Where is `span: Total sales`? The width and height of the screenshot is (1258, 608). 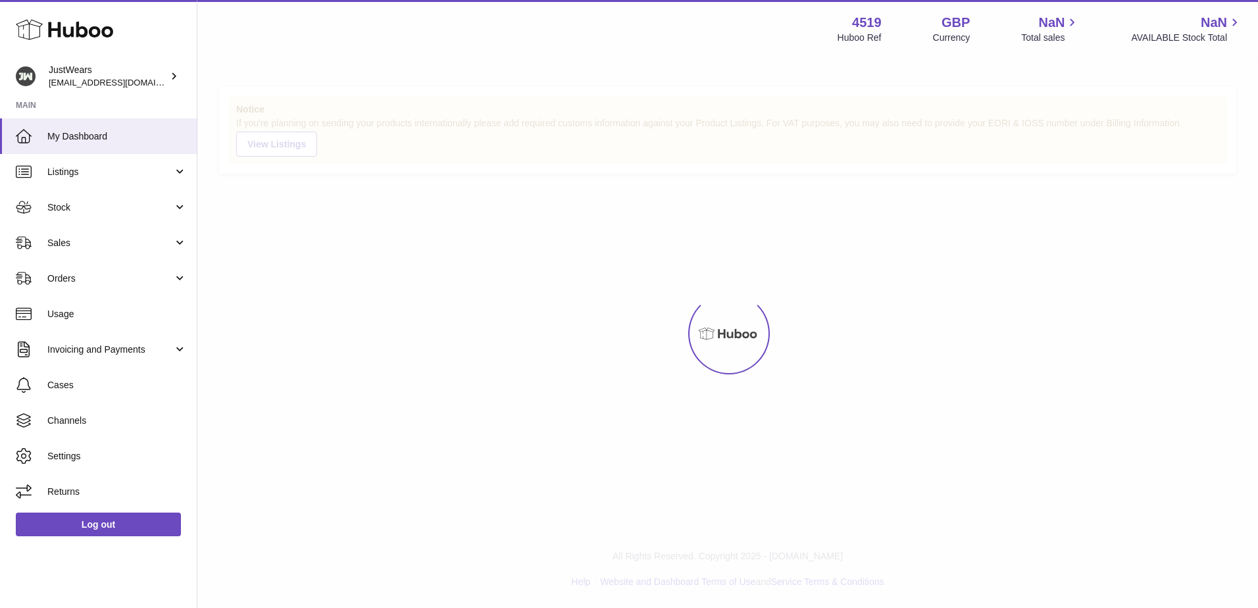
span: Total sales is located at coordinates (1050, 38).